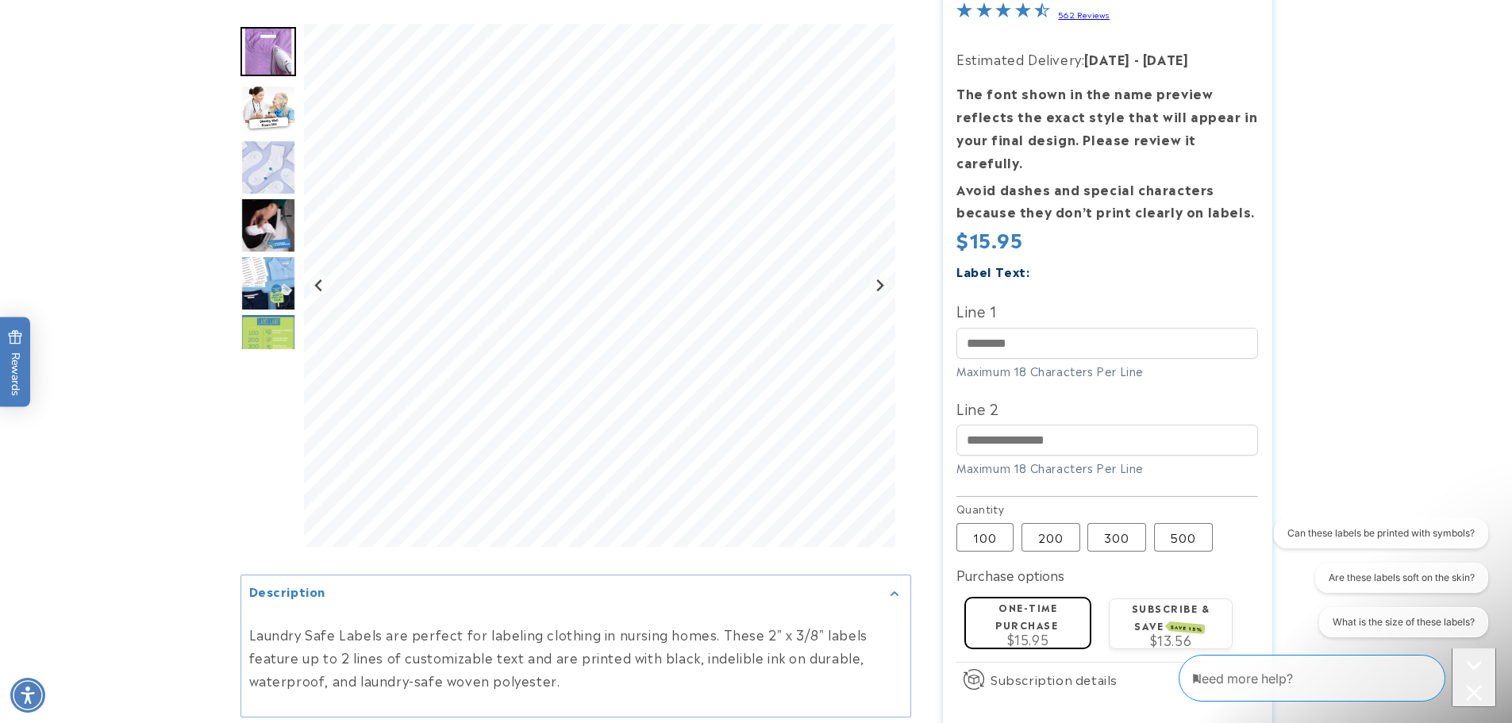 The width and height of the screenshot is (1512, 723). I want to click on span: SAVE 15%, so click(1186, 628).